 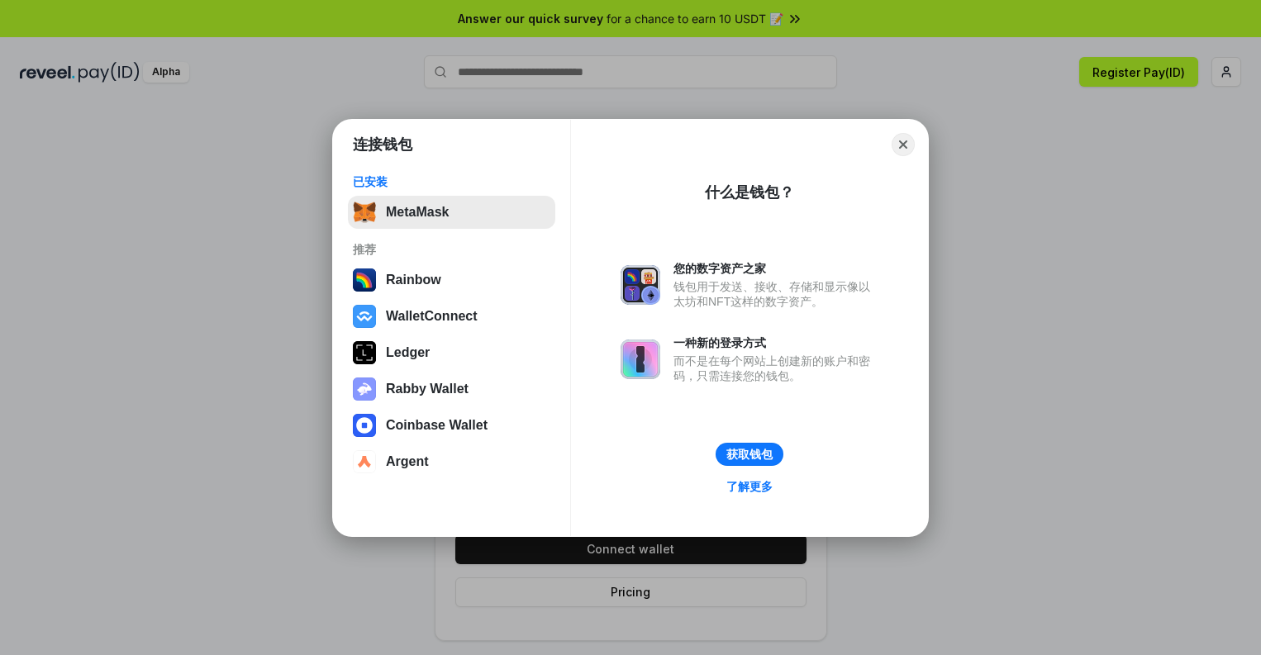 I want to click on div: 推荐, so click(x=451, y=250).